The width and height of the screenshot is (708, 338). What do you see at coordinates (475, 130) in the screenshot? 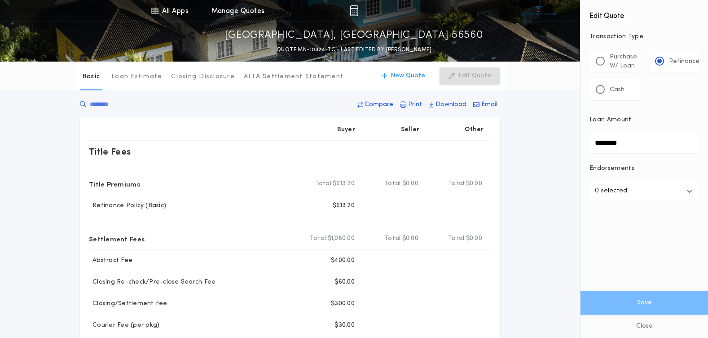
I see `p: Other` at bounding box center [475, 130].